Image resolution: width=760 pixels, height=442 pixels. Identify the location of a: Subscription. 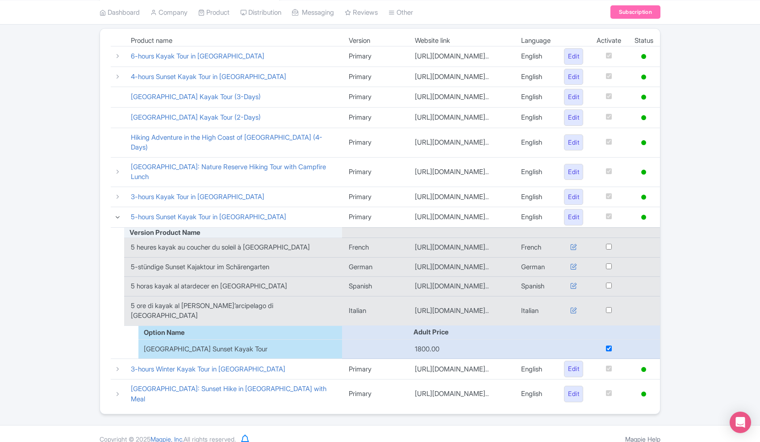
(636, 12).